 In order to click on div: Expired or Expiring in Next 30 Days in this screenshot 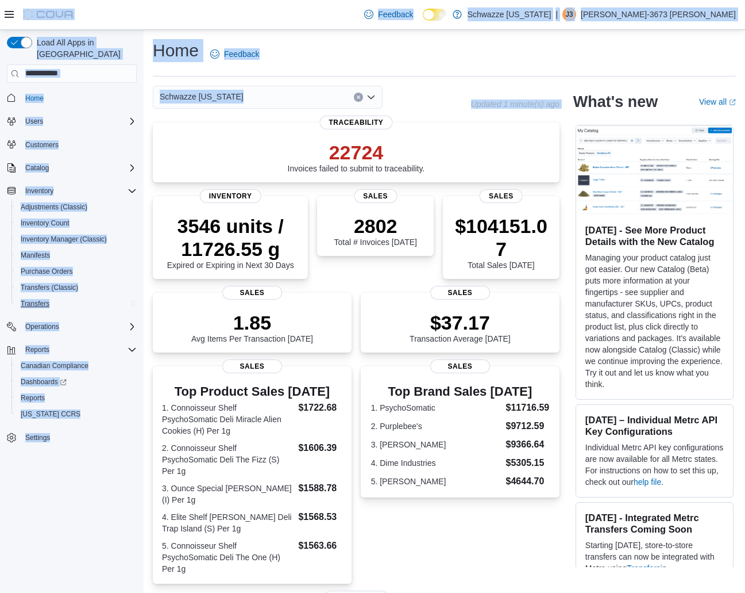, I will do `click(230, 242)`.